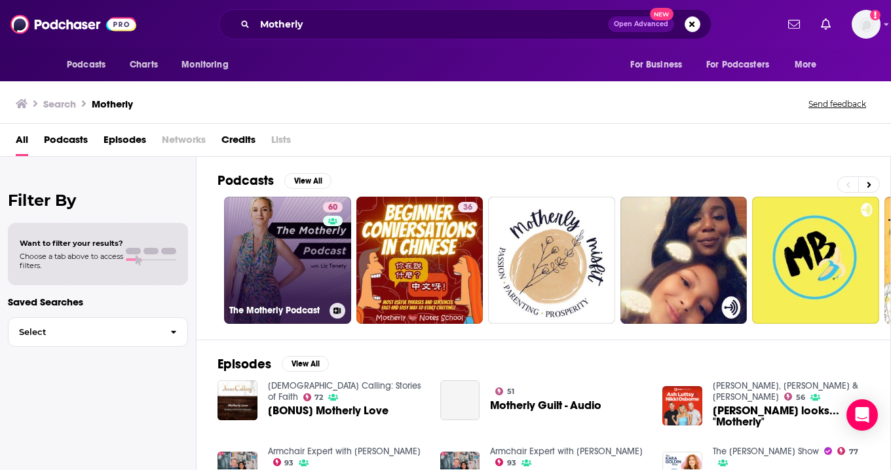 The width and height of the screenshot is (891, 470). Describe the element at coordinates (318, 397) in the screenshot. I see `span: 72` at that location.